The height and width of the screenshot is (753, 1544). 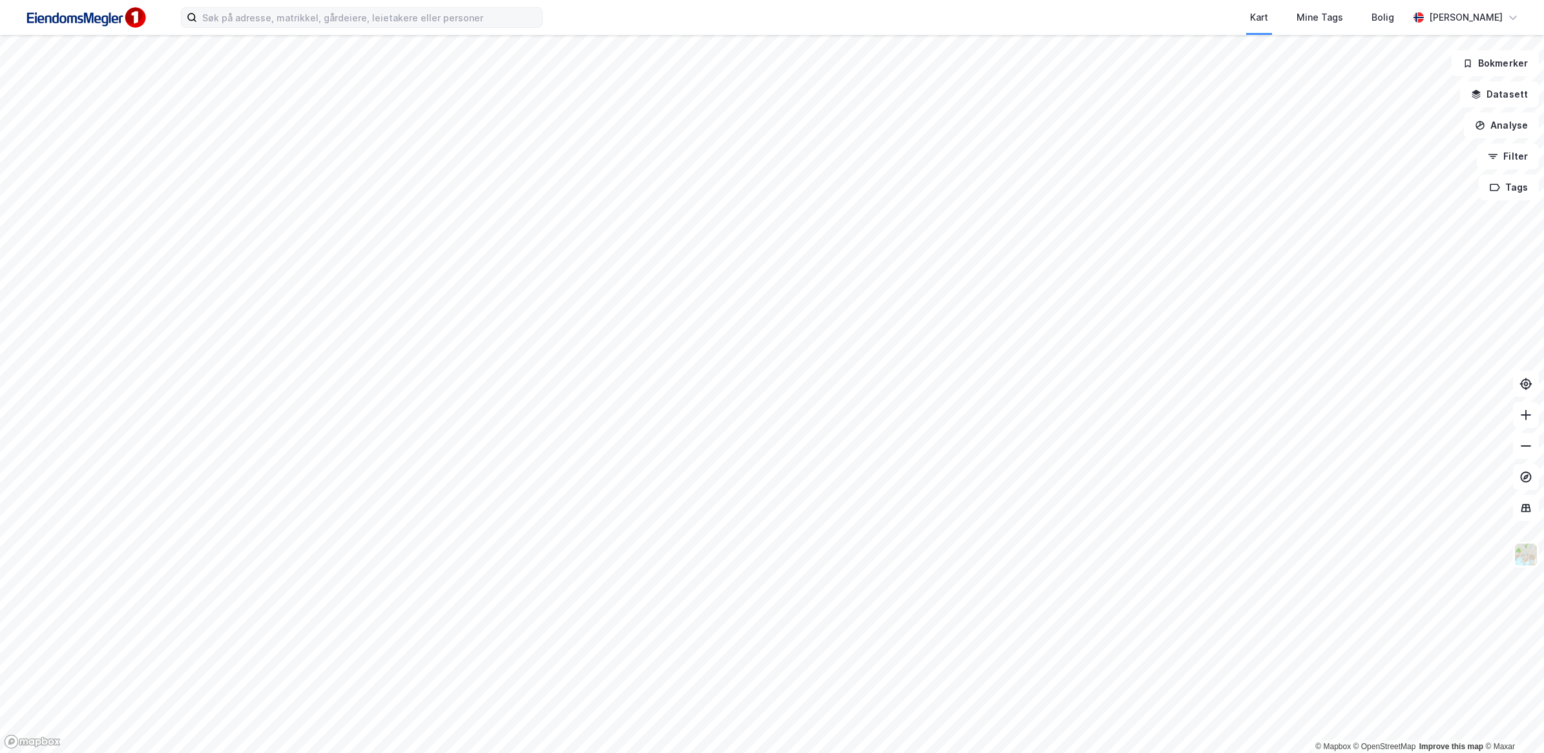 I want to click on a: Mapbox, so click(x=1333, y=746).